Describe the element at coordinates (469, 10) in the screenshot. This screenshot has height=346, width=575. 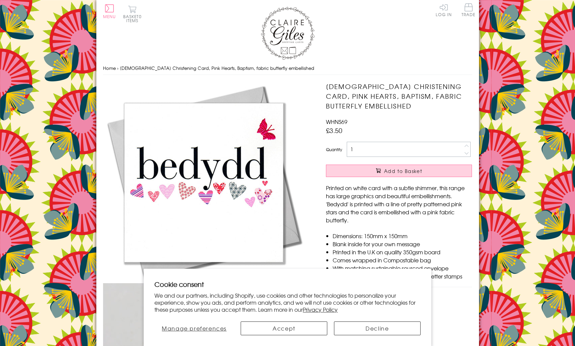
I see `a: Trade` at that location.